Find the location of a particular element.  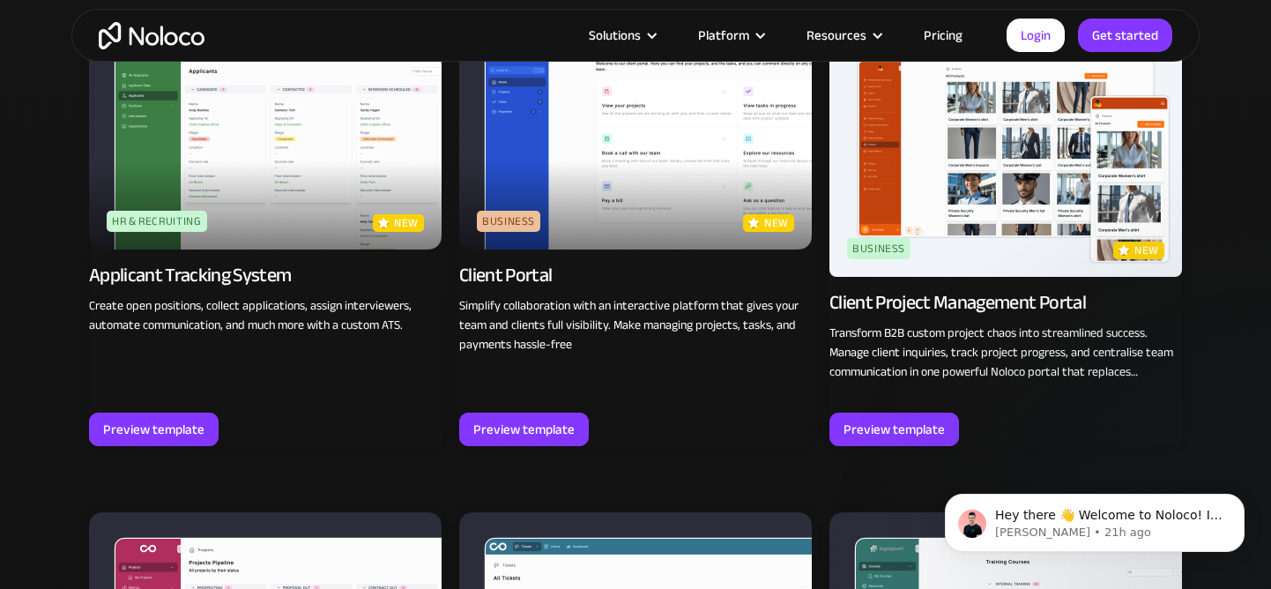

a: Get started is located at coordinates (1125, 35).